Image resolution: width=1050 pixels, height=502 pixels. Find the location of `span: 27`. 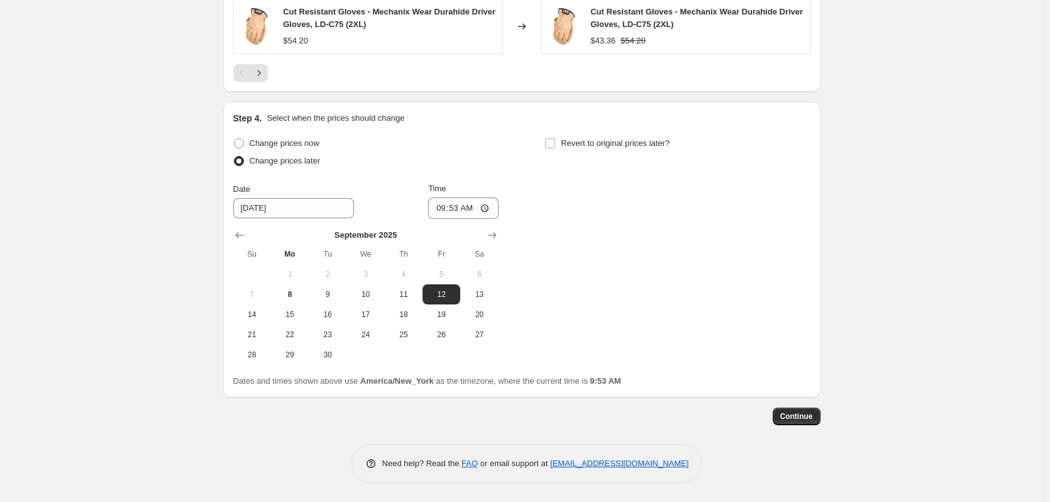

span: 27 is located at coordinates (479, 334).